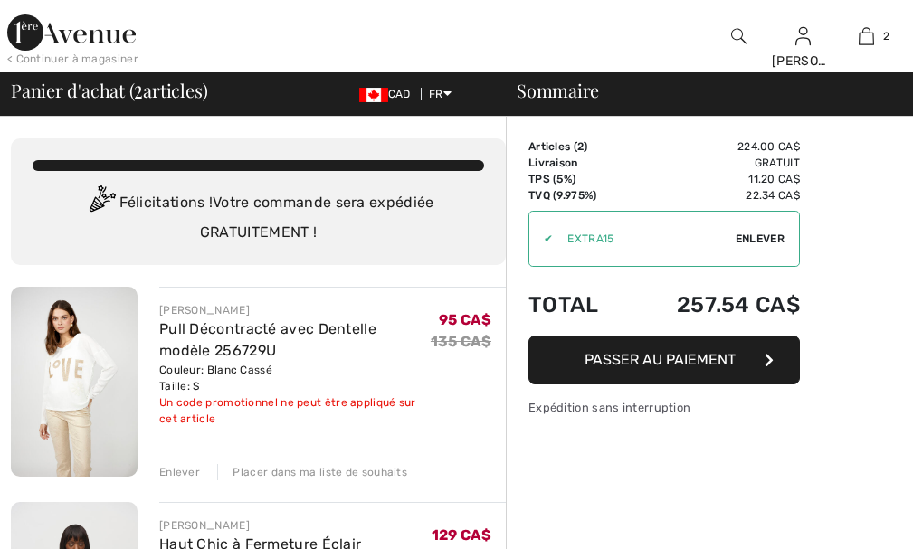 The height and width of the screenshot is (549, 913). I want to click on span: FR, so click(440, 94).